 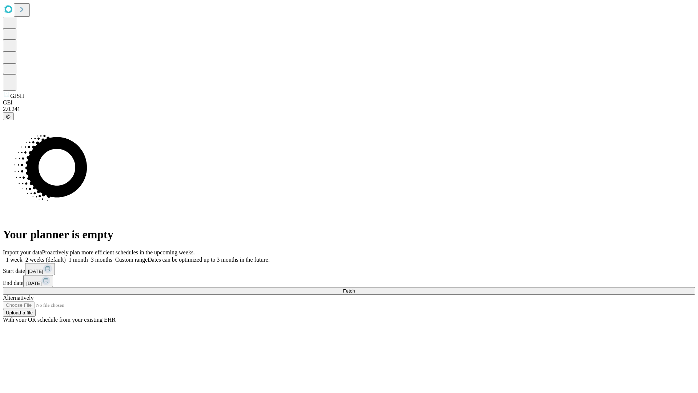 I want to click on span: Custom range, so click(x=131, y=259).